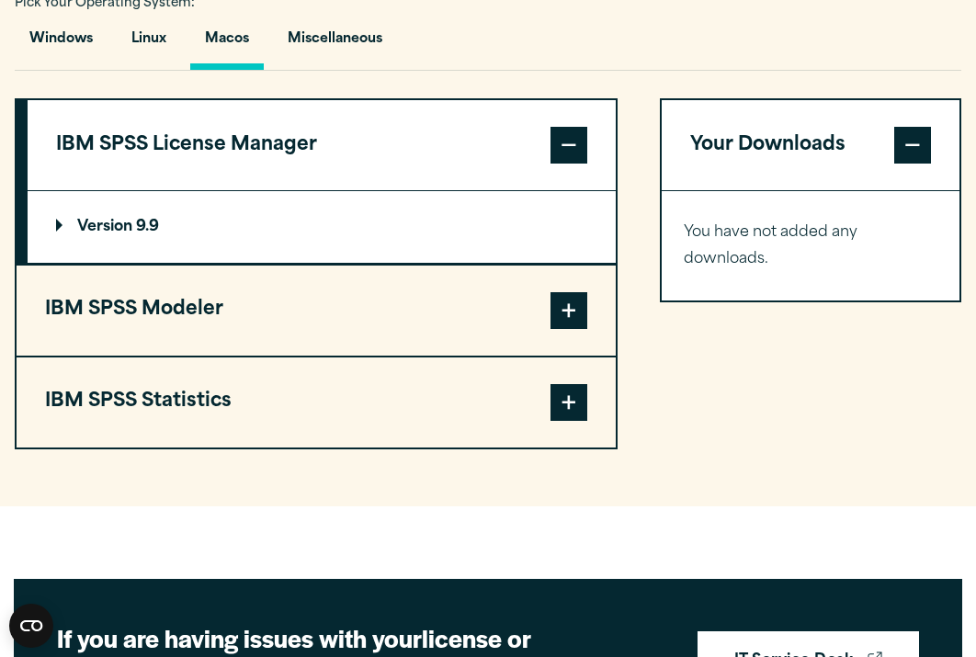 The image size is (976, 657). What do you see at coordinates (811, 145) in the screenshot?
I see `button: Your Downloads` at bounding box center [811, 145].